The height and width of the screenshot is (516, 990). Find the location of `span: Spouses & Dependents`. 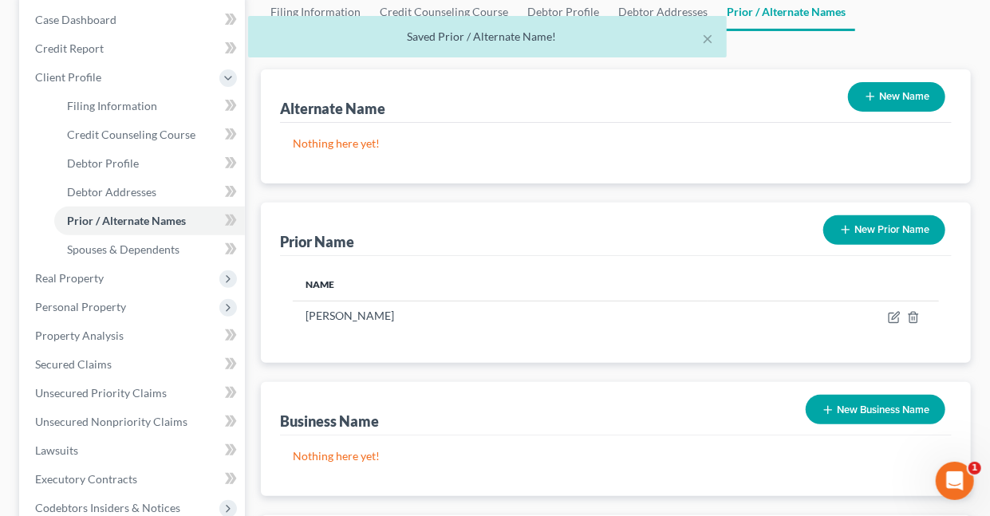

span: Spouses & Dependents is located at coordinates (123, 249).